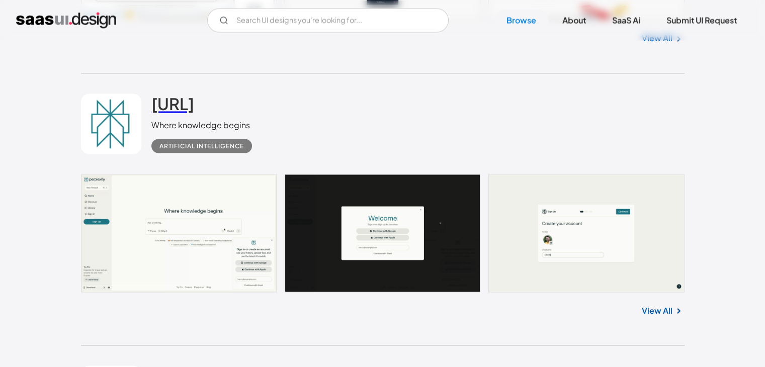  I want to click on a: Submit UI Request, so click(701, 20).